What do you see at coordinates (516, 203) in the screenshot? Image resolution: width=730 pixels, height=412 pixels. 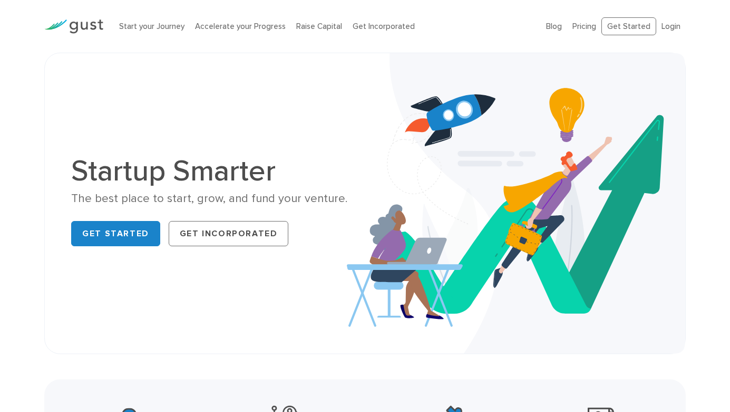 I see `img: Startup Smarter Hero` at bounding box center [516, 203].